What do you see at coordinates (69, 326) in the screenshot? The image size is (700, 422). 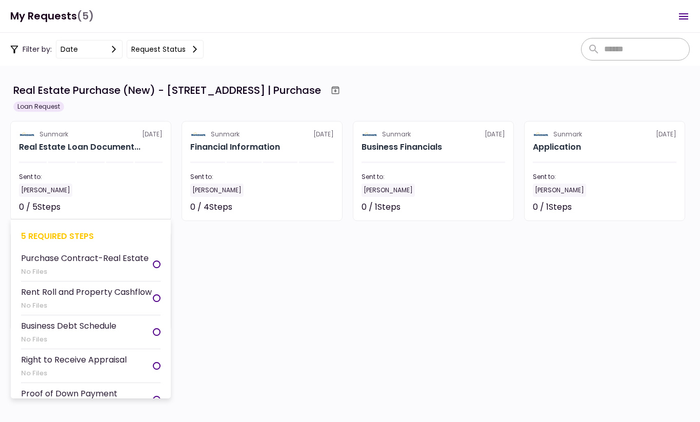 I see `div: Business Debt Schedule` at bounding box center [69, 326].